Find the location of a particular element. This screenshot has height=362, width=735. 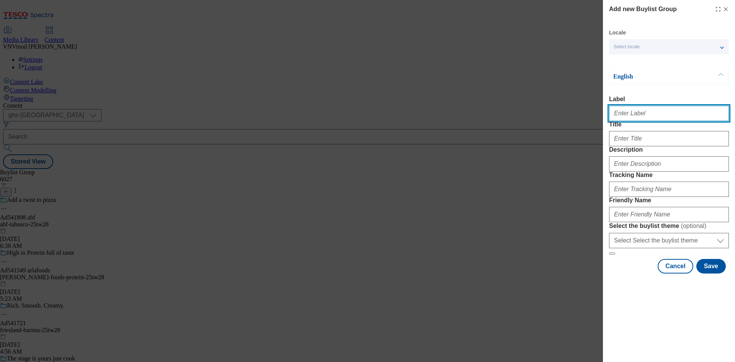

span: ( optional ) is located at coordinates (694, 225).